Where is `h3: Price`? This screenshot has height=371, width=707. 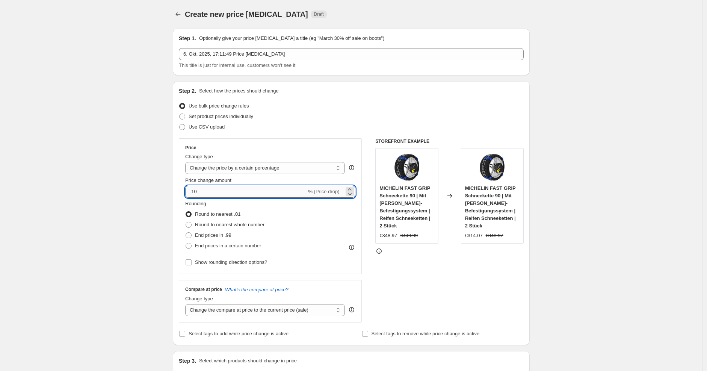 h3: Price is located at coordinates (191, 148).